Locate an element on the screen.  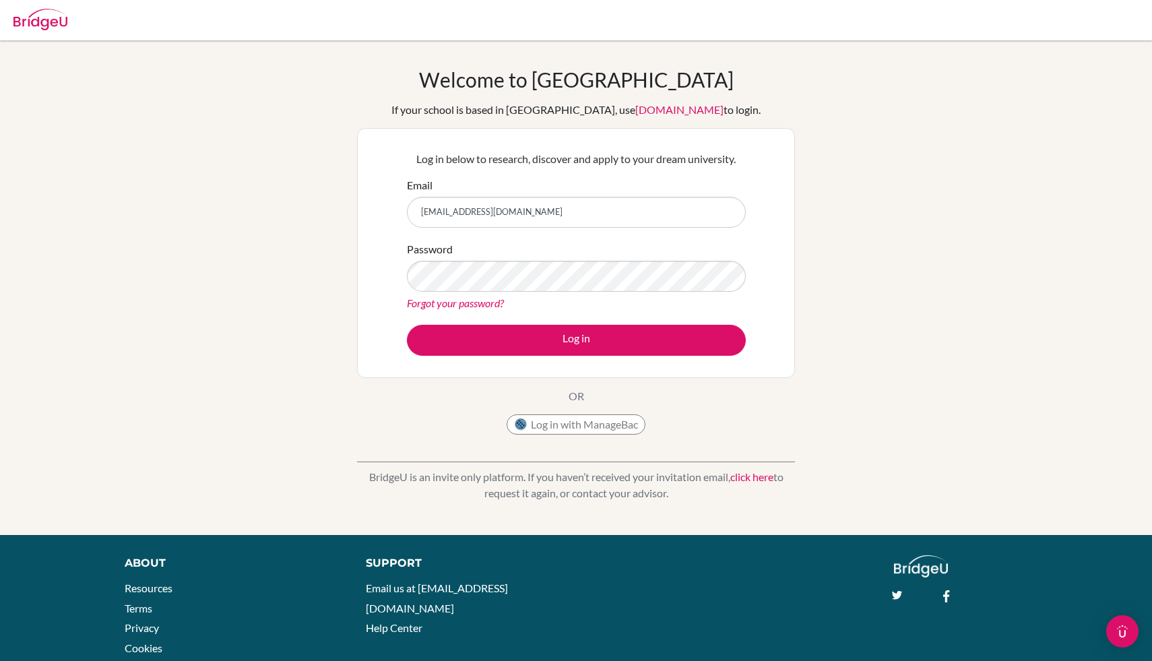
label: Password is located at coordinates (430, 249).